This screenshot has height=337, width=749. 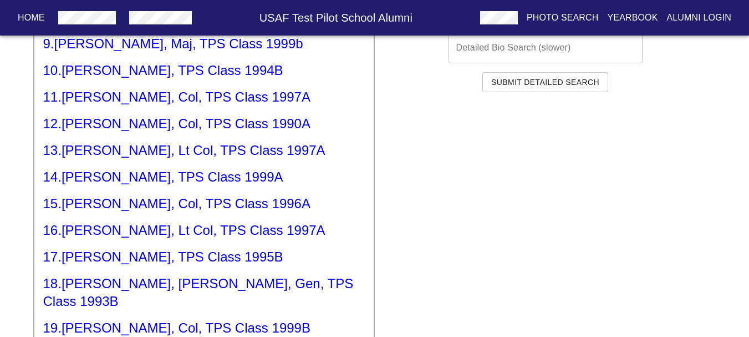 I want to click on a: Home, so click(x=31, y=18).